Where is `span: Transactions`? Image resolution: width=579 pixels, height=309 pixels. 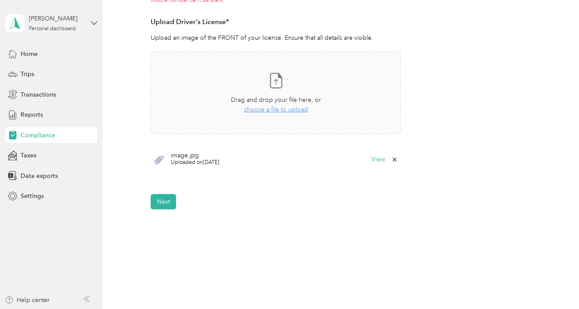 span: Transactions is located at coordinates (38, 95).